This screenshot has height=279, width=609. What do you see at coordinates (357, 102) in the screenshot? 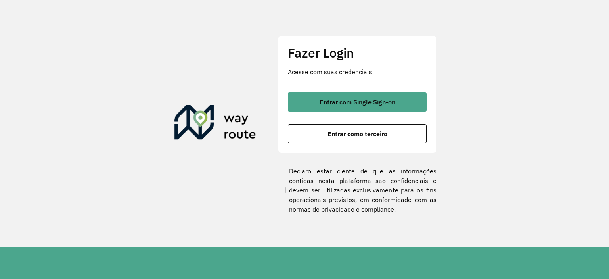
I see `span: Entrar com Single Sign-on` at bounding box center [357, 102].